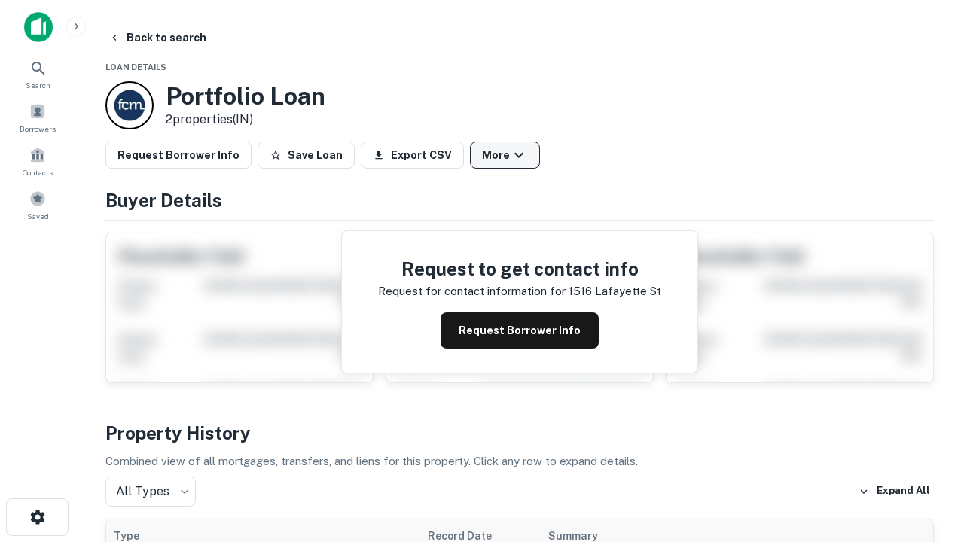 This screenshot has height=542, width=964. I want to click on a: Contacts, so click(38, 161).